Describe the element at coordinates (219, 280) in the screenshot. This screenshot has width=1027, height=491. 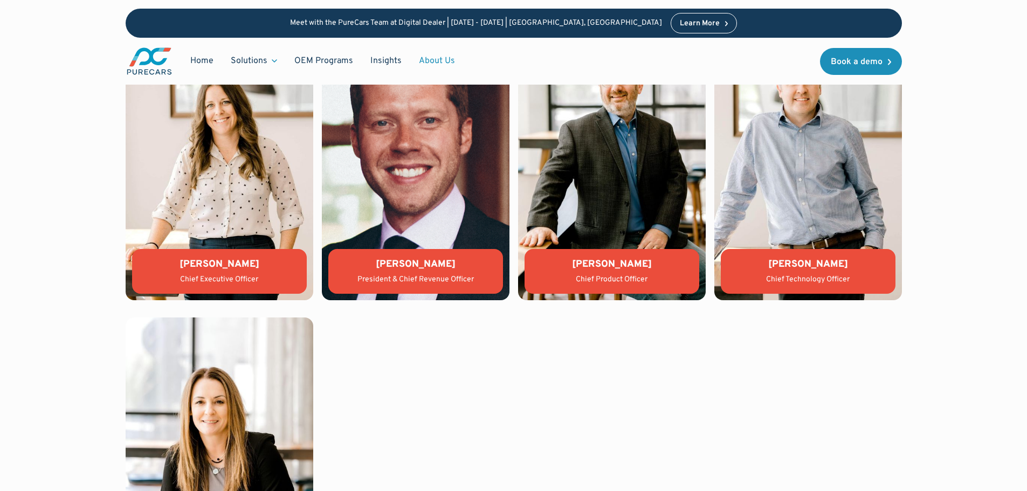
I see `div: Chief Executive Officer` at that location.